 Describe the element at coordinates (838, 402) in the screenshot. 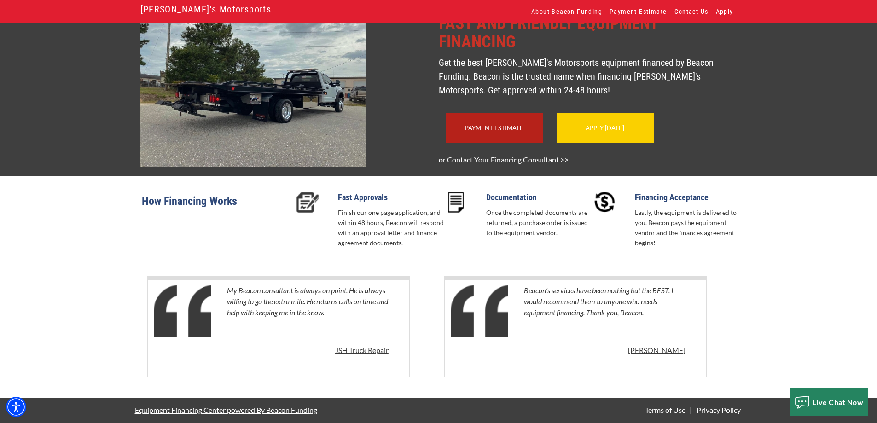

I see `span: Live Chat Now` at that location.